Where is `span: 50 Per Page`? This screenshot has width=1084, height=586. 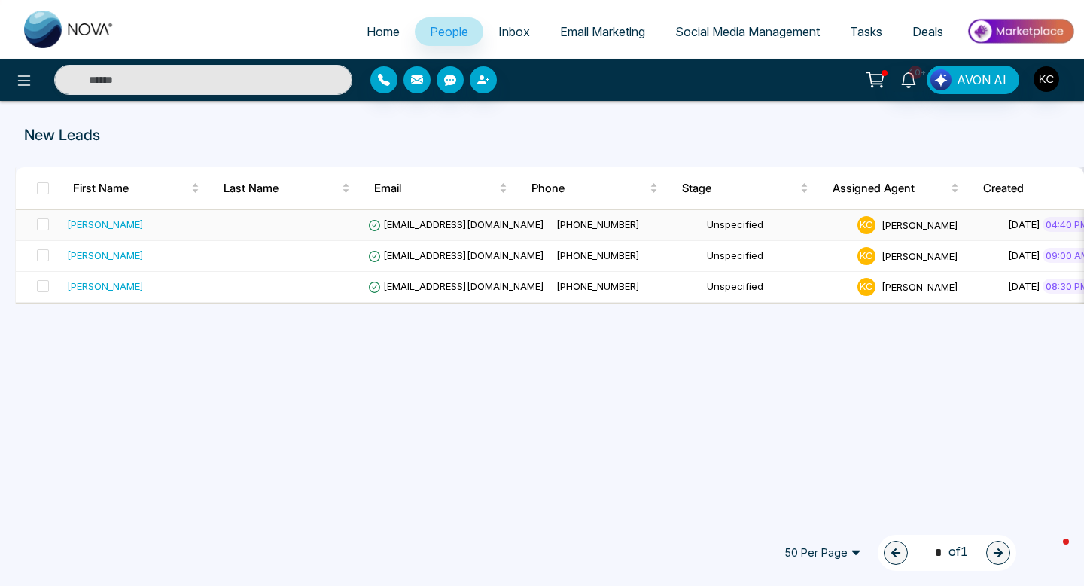
span: 50 Per Page is located at coordinates (823, 553).